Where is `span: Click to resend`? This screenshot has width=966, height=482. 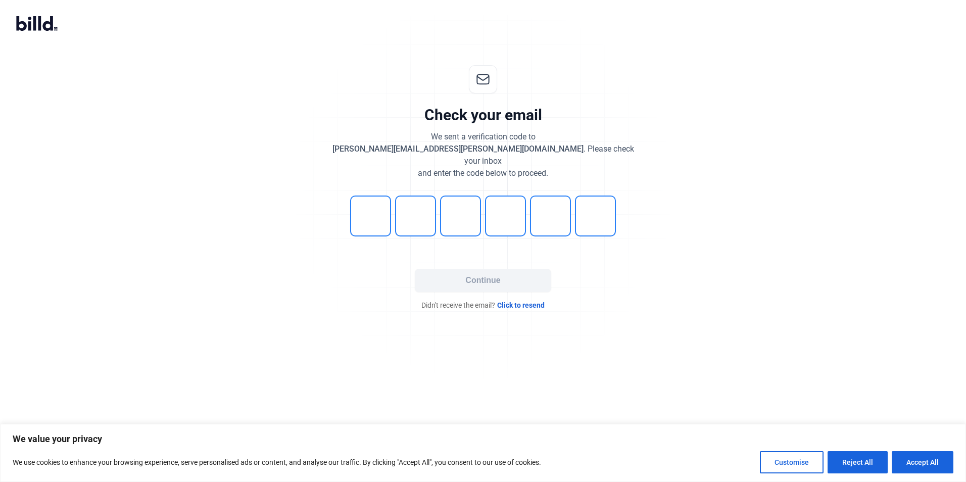
span: Click to resend is located at coordinates (521, 305).